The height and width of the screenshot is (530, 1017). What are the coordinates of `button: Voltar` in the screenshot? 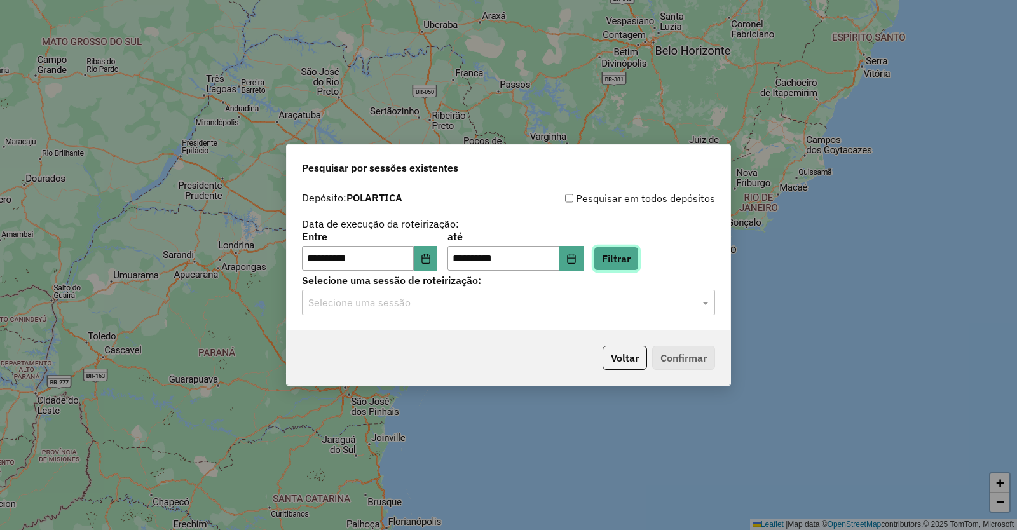 It's located at (625, 358).